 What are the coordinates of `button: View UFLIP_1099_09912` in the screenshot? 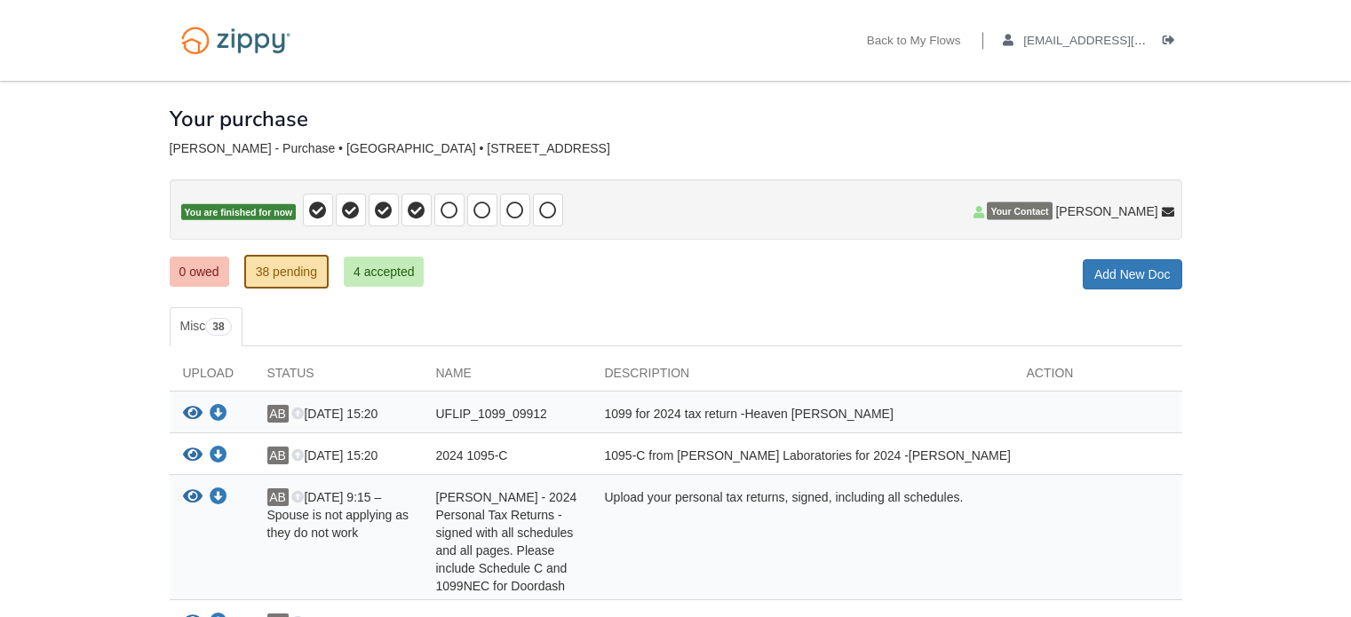 It's located at (193, 414).